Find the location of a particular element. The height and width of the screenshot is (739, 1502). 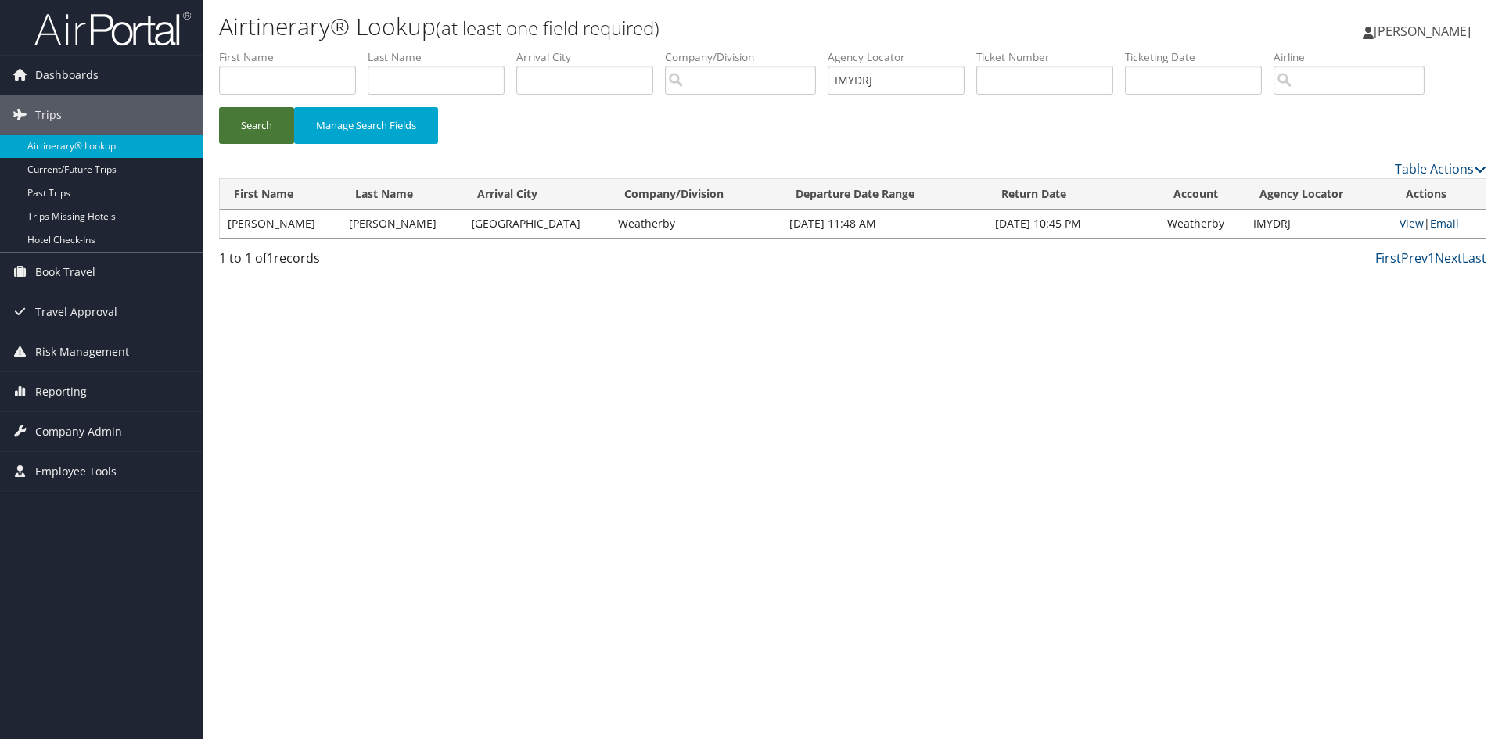

th: Return Date: activate to sort column ascending is located at coordinates (1074, 194).